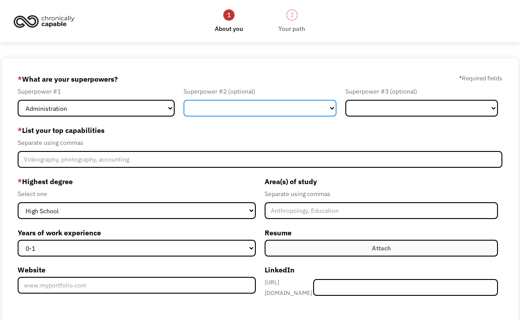 Image resolution: width=520 pixels, height=321 pixels. Describe the element at coordinates (260, 130) in the screenshot. I see `label: List your top capabilities` at that location.